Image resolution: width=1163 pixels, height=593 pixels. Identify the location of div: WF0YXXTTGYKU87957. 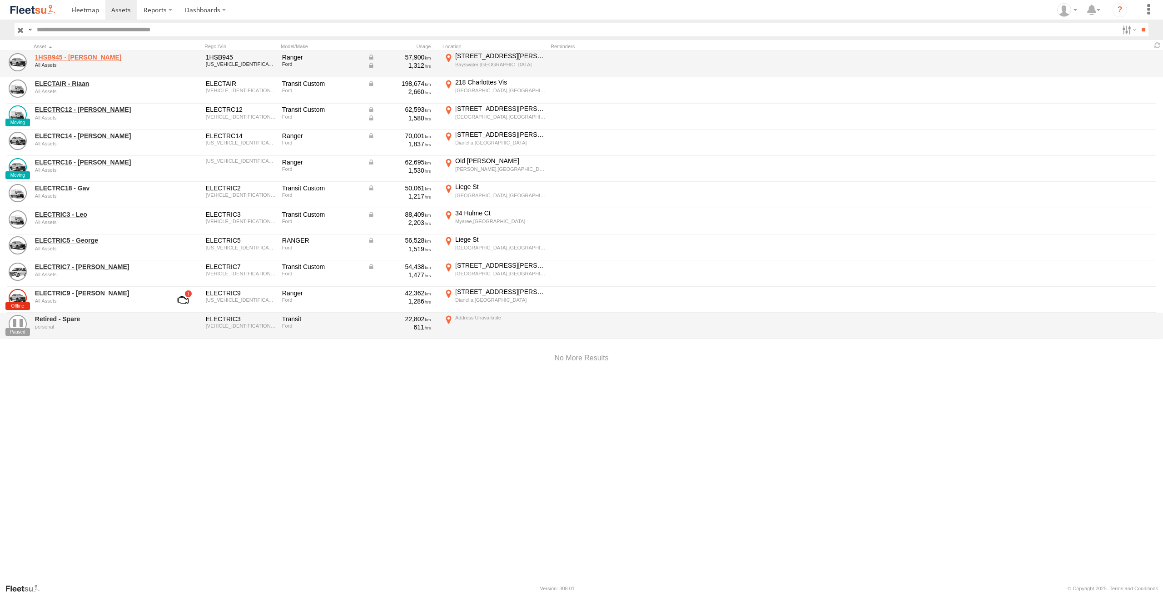
(241, 274).